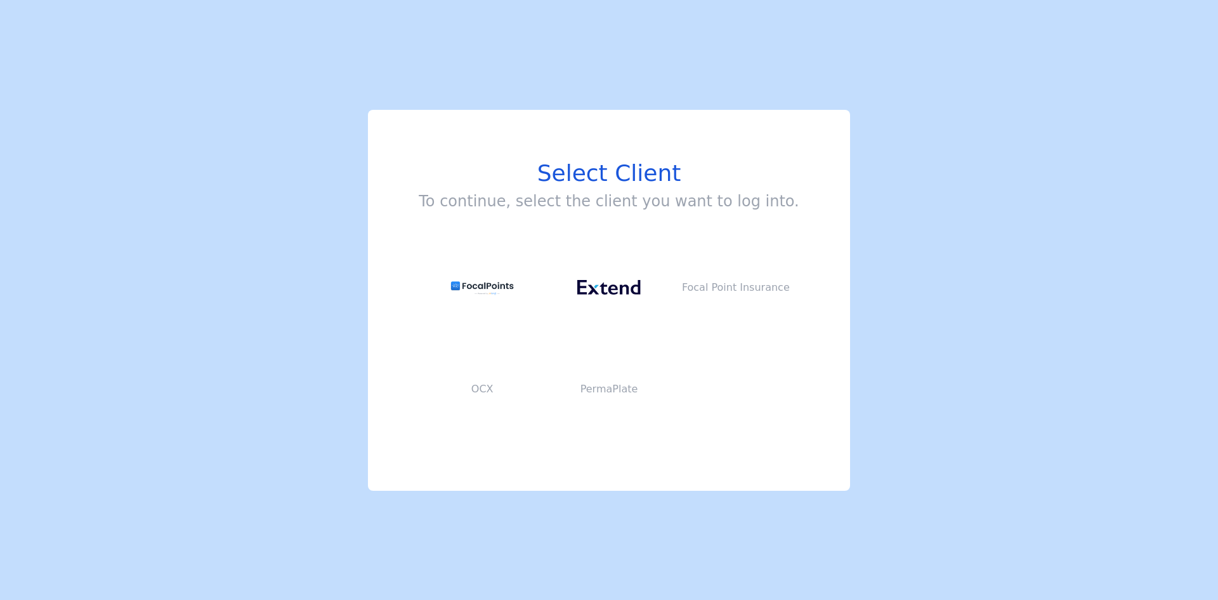  Describe the element at coordinates (736, 287) in the screenshot. I see `p: Focal Point Insurance` at that location.